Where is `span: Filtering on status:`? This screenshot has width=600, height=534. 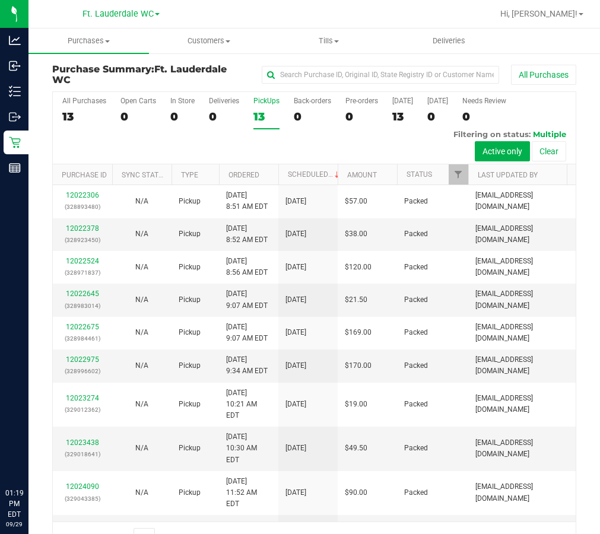 span: Filtering on status: is located at coordinates (492, 134).